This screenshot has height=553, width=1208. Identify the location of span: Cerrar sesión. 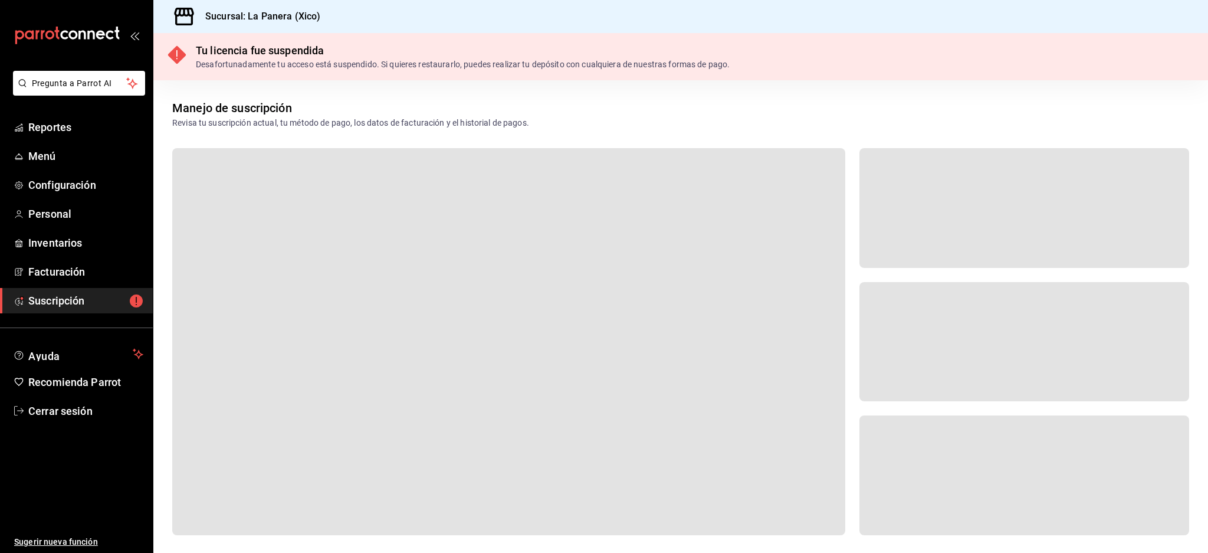
(86, 411).